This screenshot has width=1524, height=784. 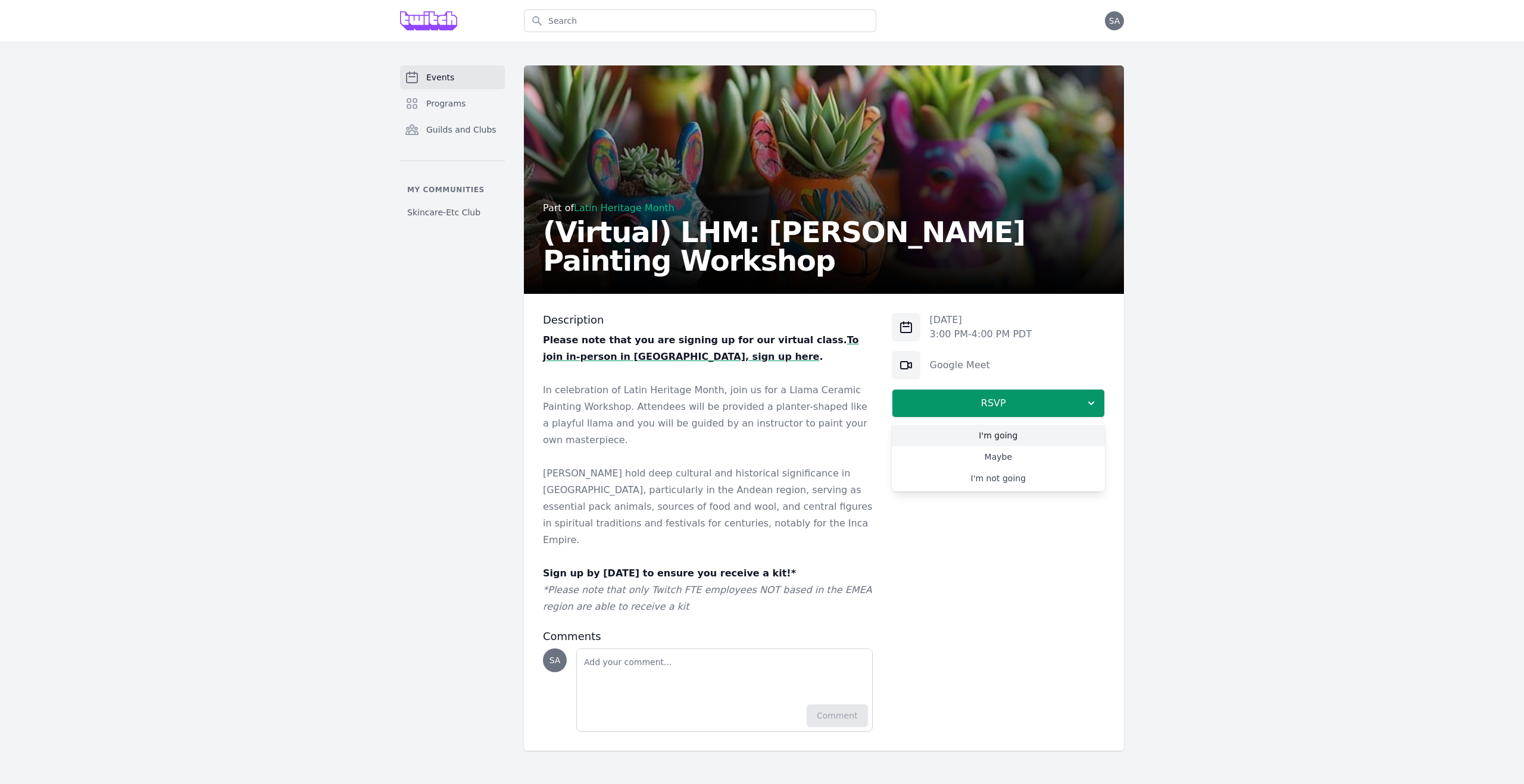 I want to click on em: *Please note that only Twitch FTE employees NOT based in the EMEA region are able to receive a kit, so click(x=707, y=598).